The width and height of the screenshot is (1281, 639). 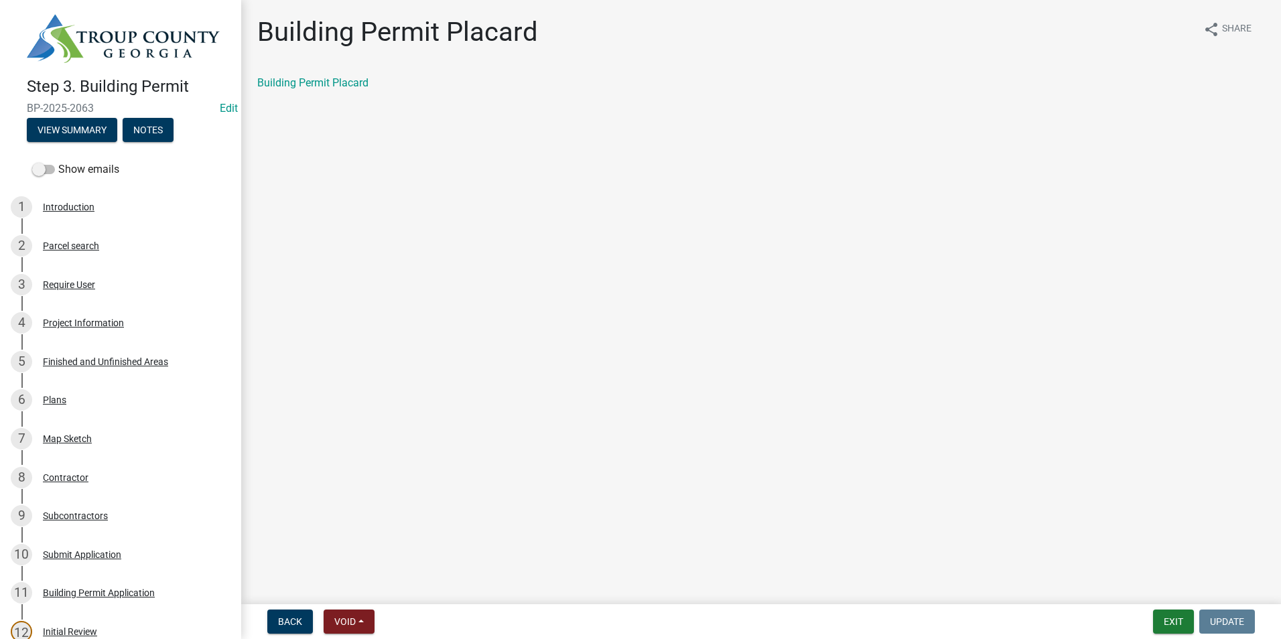 I want to click on div: 4, so click(x=21, y=323).